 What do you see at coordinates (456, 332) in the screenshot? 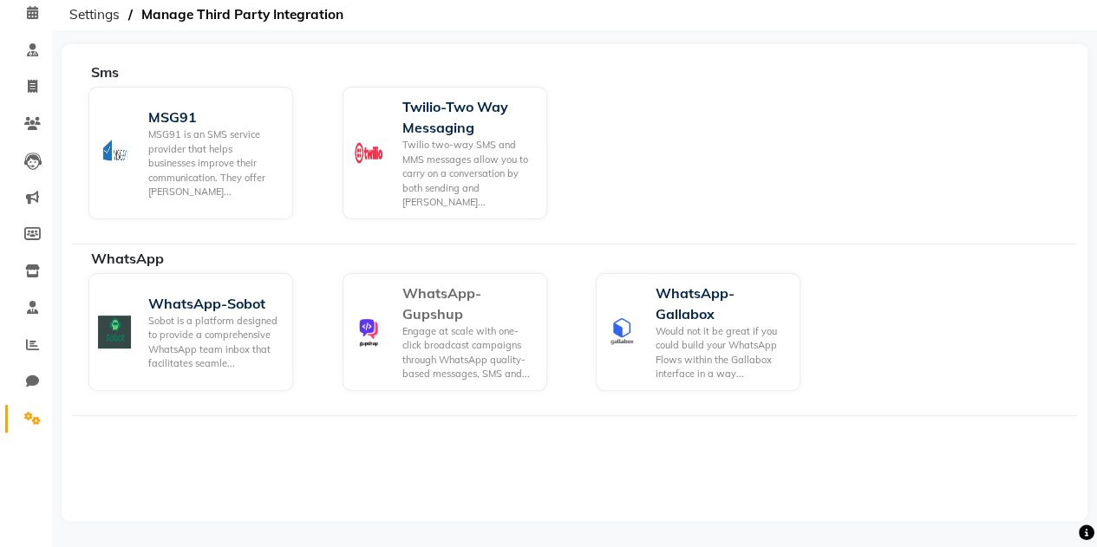
I see `a: WhatsApp-GupshupWhatsApp-GupshupEngage at scale with one-click broadcast campaigns through WhatsA...` at bounding box center [456, 332].